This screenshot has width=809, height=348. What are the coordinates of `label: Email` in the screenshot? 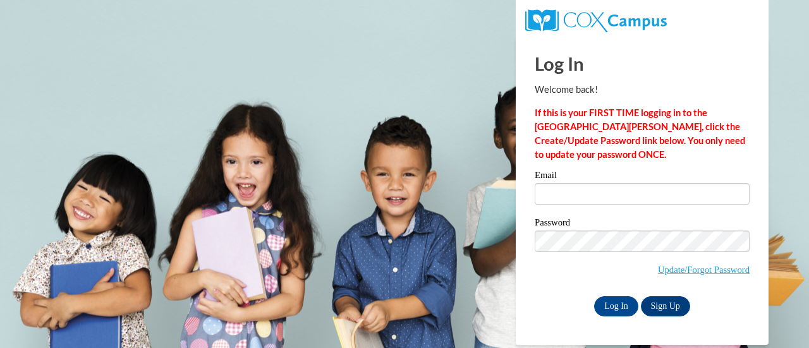 It's located at (642, 177).